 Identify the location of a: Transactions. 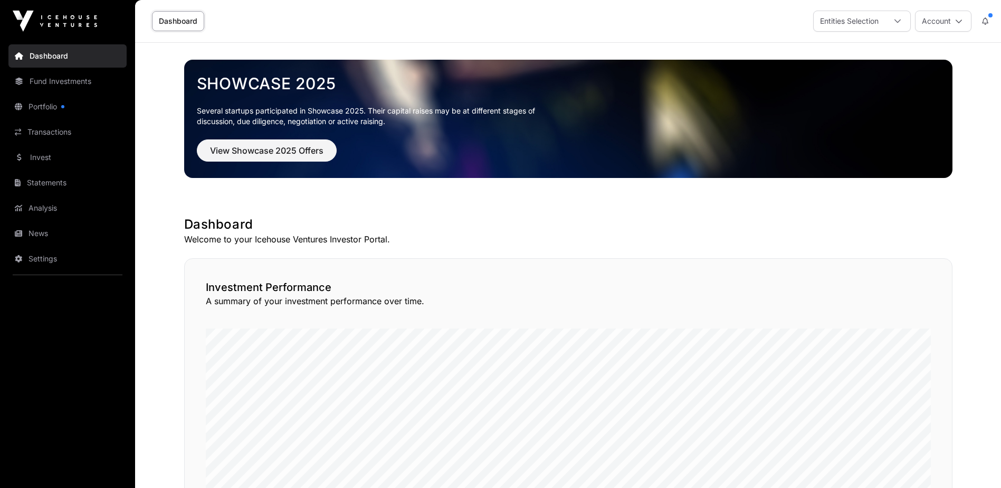
(68, 132).